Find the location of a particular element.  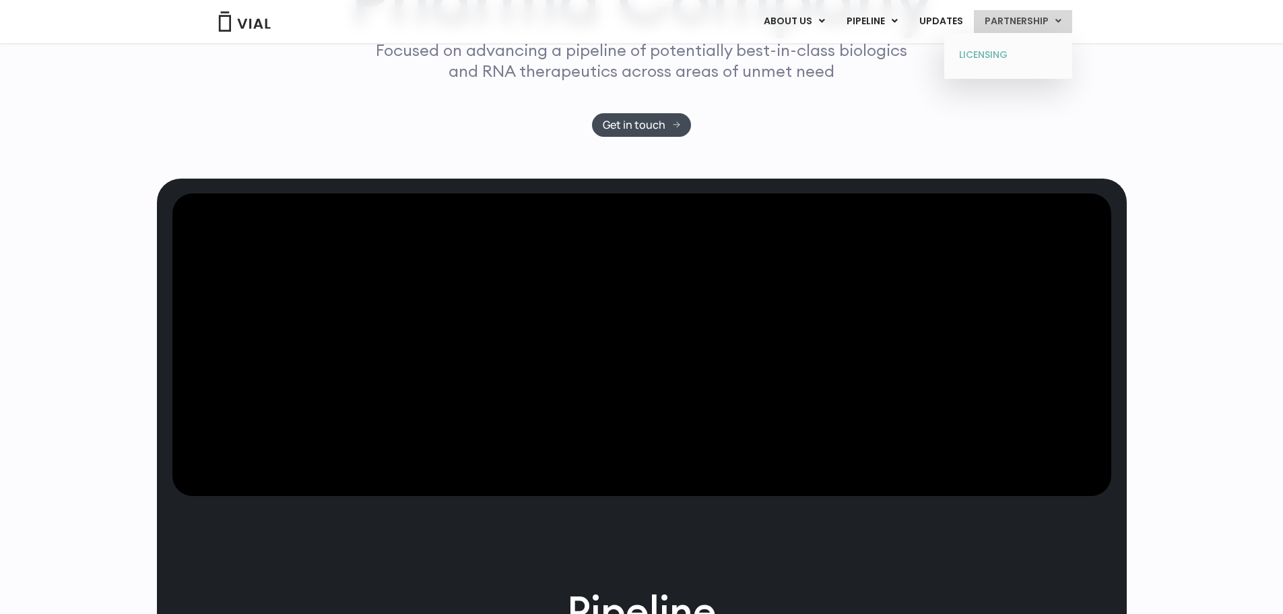

a: ABOUT USMenu Toggle is located at coordinates (794, 22).